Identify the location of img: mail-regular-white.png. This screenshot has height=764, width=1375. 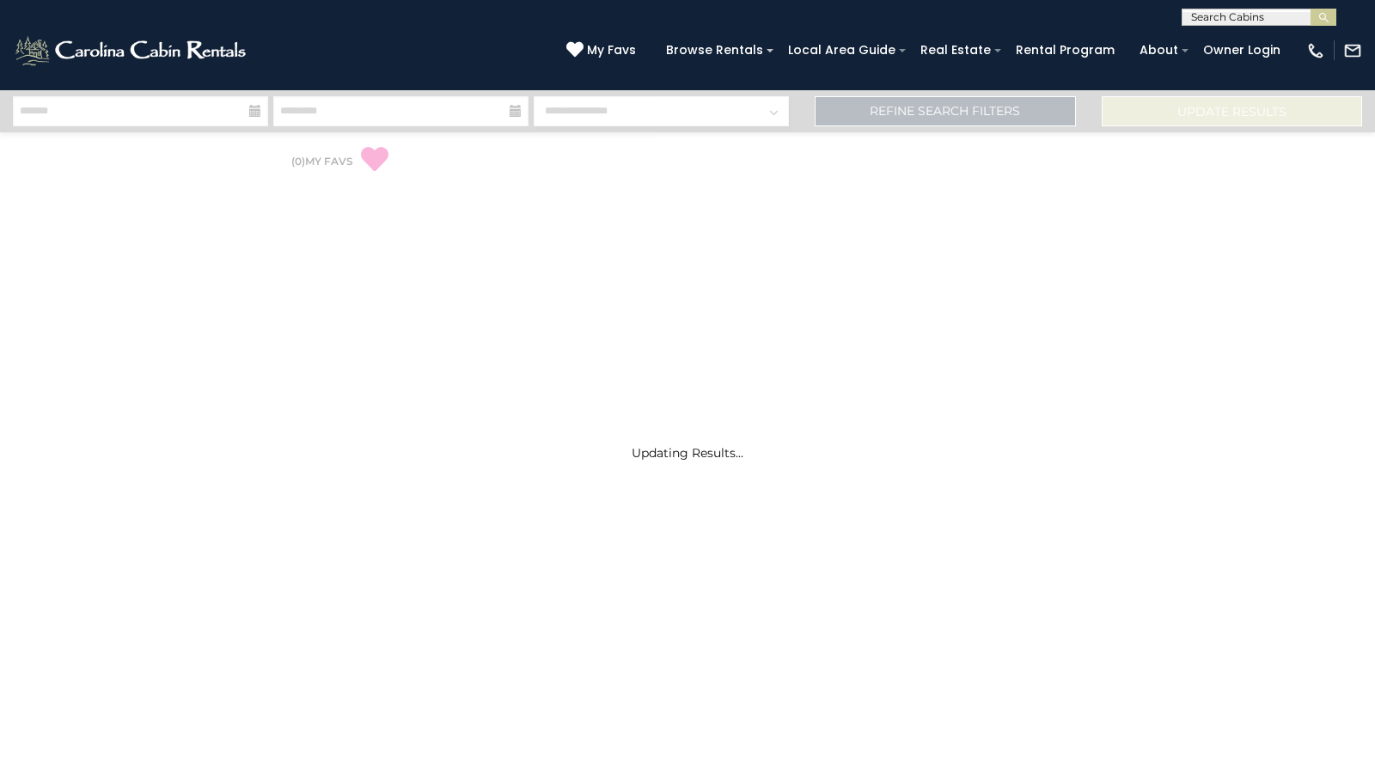
(1353, 51).